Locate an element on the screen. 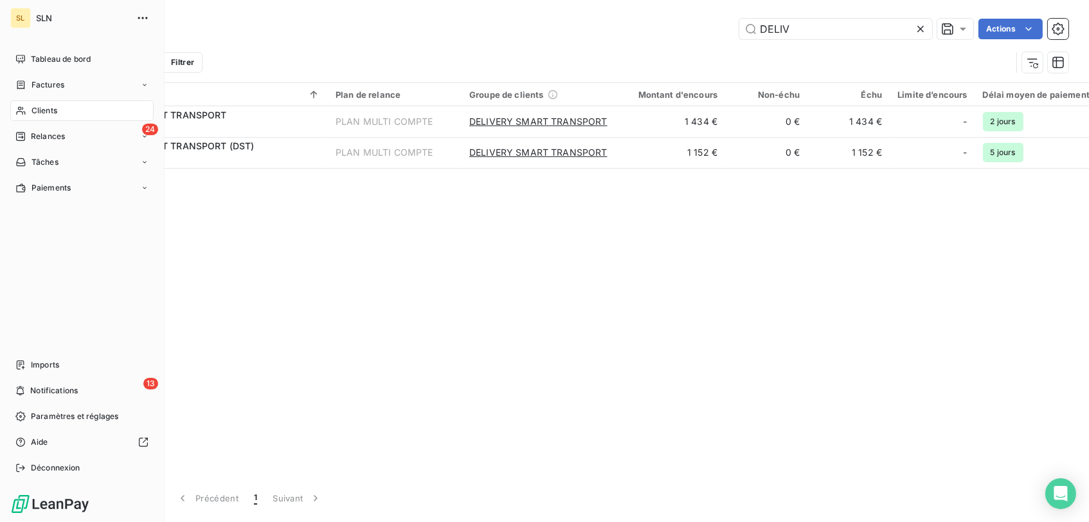  span: Factures is located at coordinates (48, 85).